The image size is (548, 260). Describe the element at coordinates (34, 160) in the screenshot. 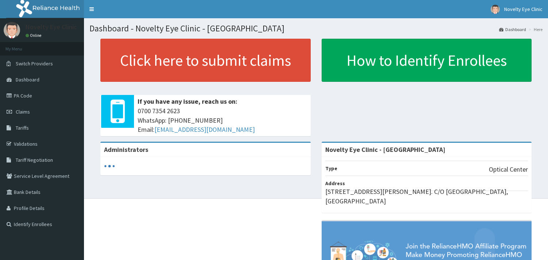

I see `span: Tariff Negotiation` at that location.